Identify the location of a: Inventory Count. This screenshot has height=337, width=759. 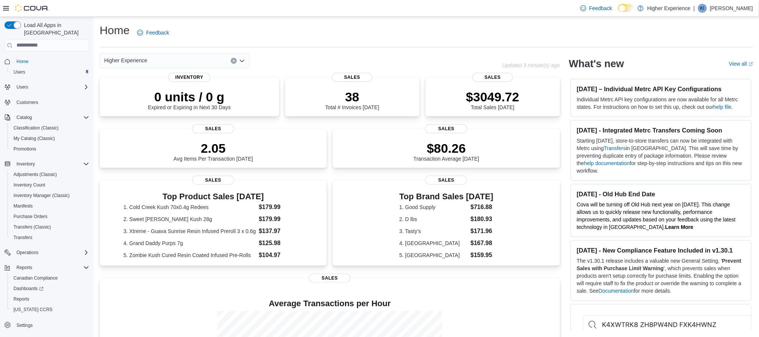
(29, 185).